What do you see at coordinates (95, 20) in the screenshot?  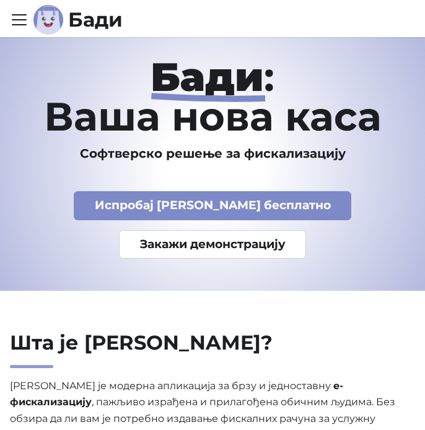 I see `b: Бади` at bounding box center [95, 20].